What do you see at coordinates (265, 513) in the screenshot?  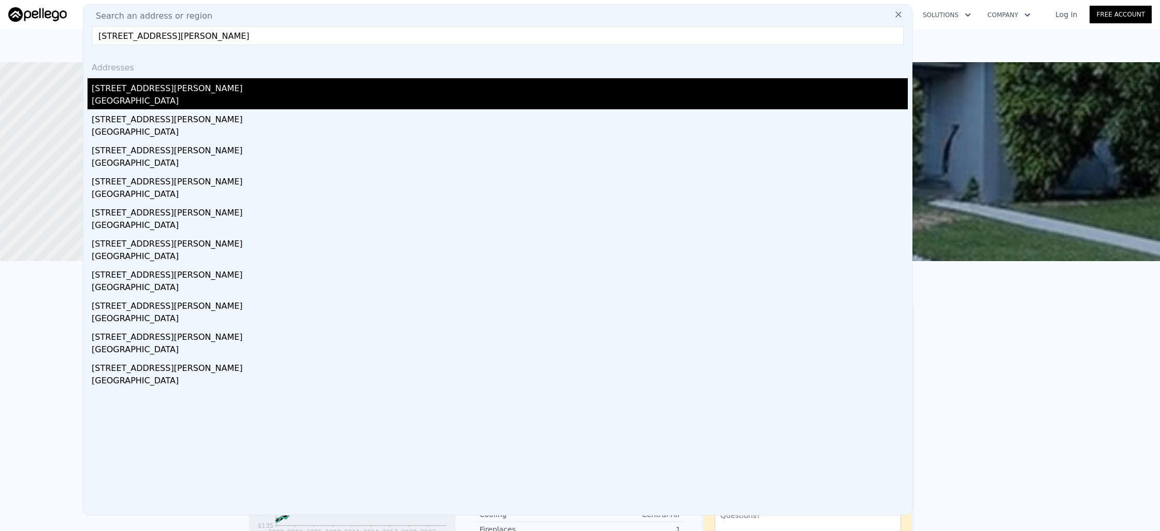 I see `tspan: $205` at bounding box center [265, 513].